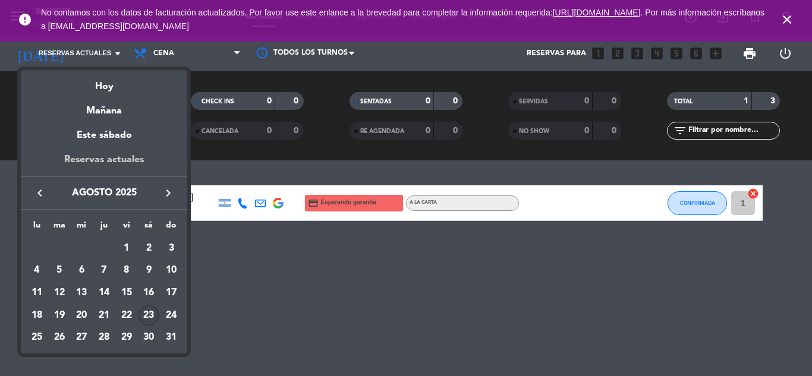 Image resolution: width=812 pixels, height=376 pixels. Describe the element at coordinates (168, 193) in the screenshot. I see `button: keyboard_arrow_right` at that location.